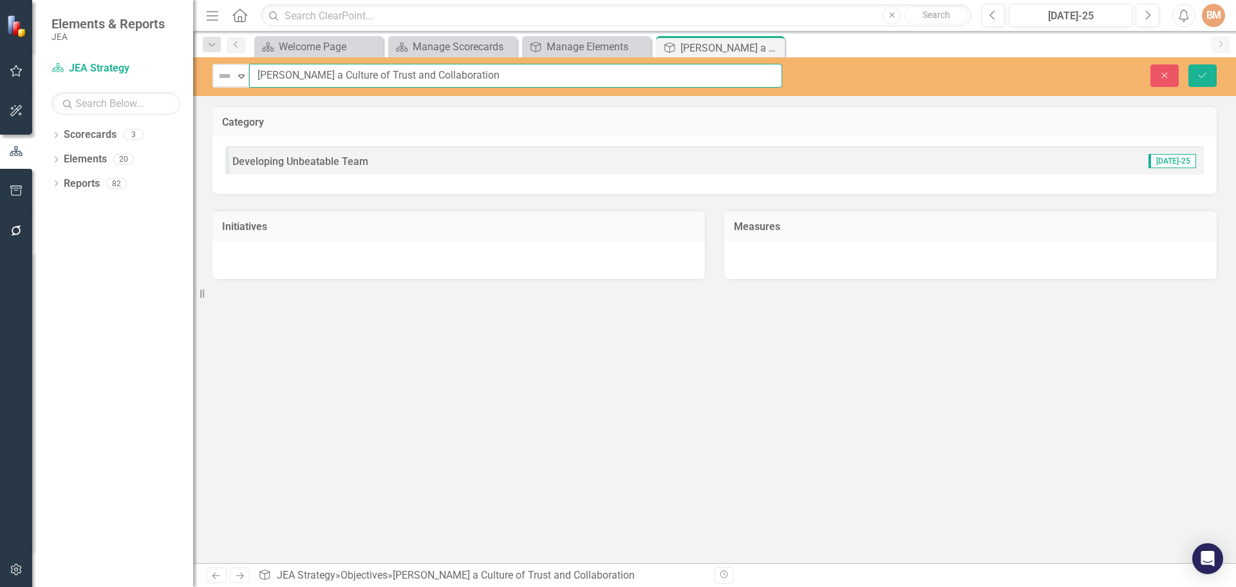 This screenshot has width=1236, height=587. Describe the element at coordinates (300, 161) in the screenshot. I see `span: Developing Unbeatable Team` at that location.